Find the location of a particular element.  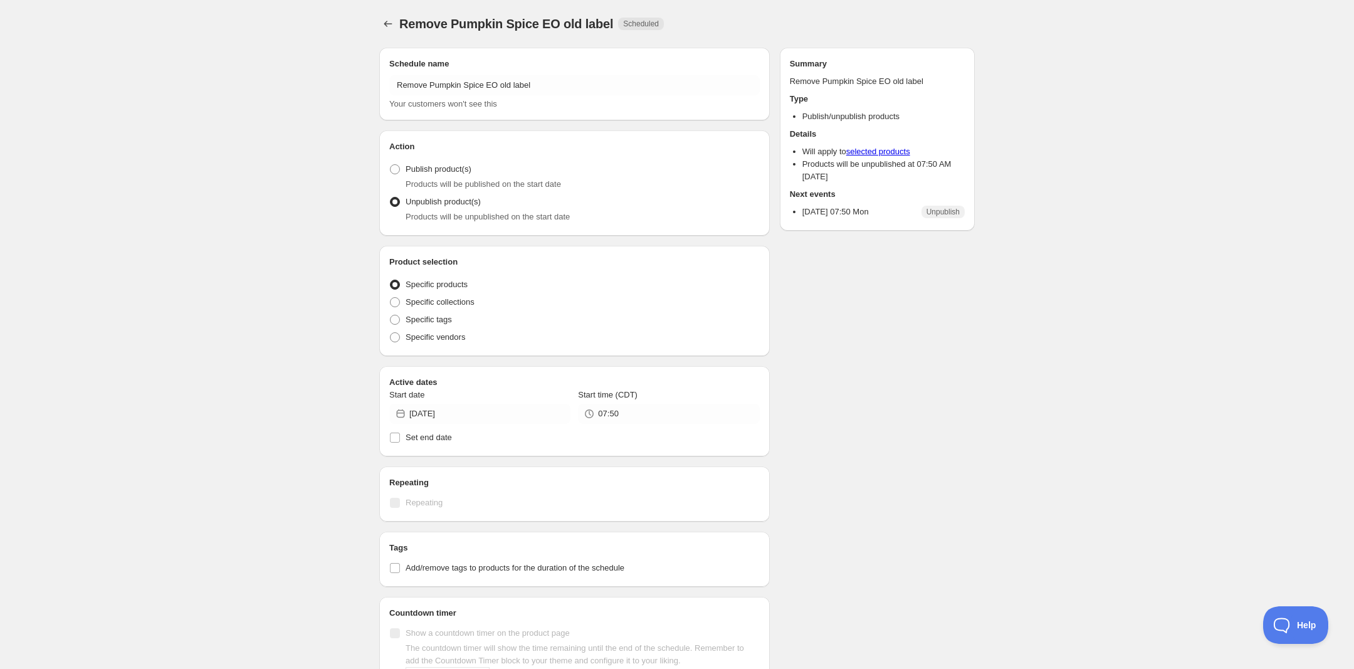

span: Show a countdown timer on the product page is located at coordinates (488, 632).